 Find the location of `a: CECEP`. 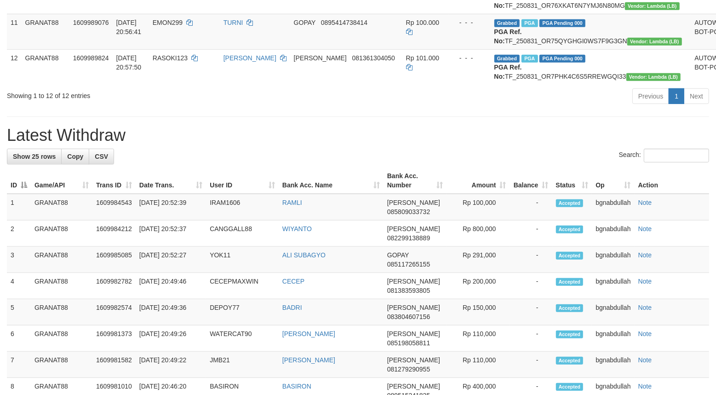

a: CECEP is located at coordinates (294, 281).